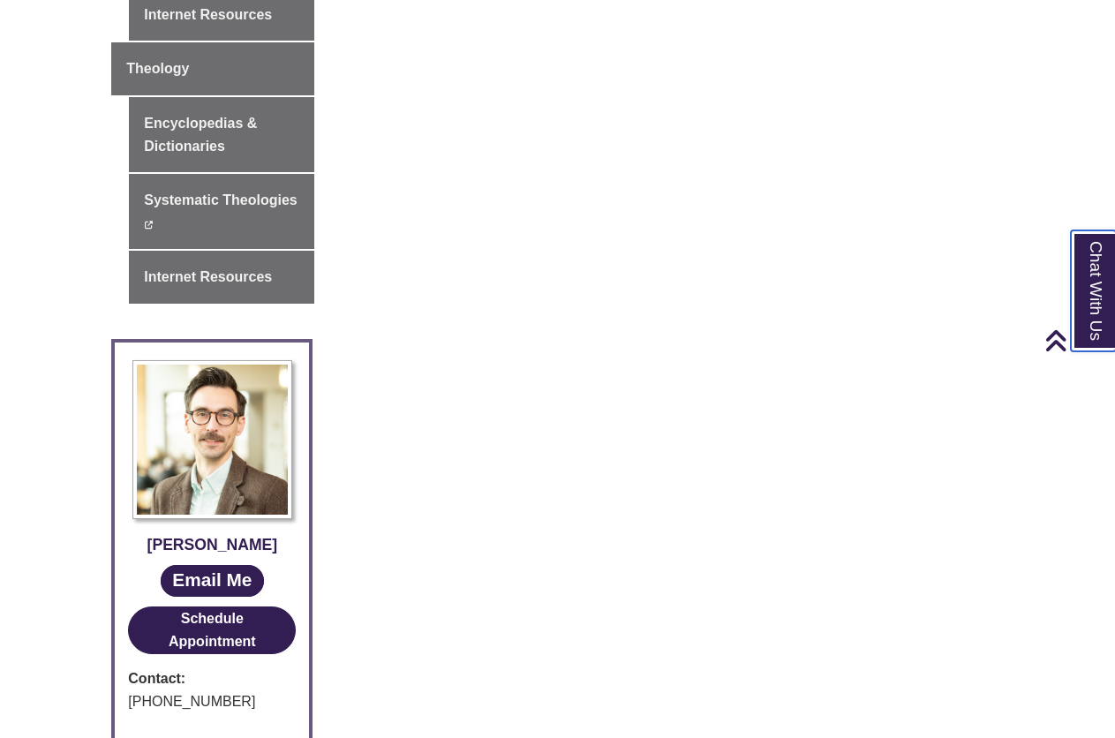 Image resolution: width=1115 pixels, height=738 pixels. What do you see at coordinates (212, 630) in the screenshot?
I see `button: Schedule Appointment` at bounding box center [212, 630].